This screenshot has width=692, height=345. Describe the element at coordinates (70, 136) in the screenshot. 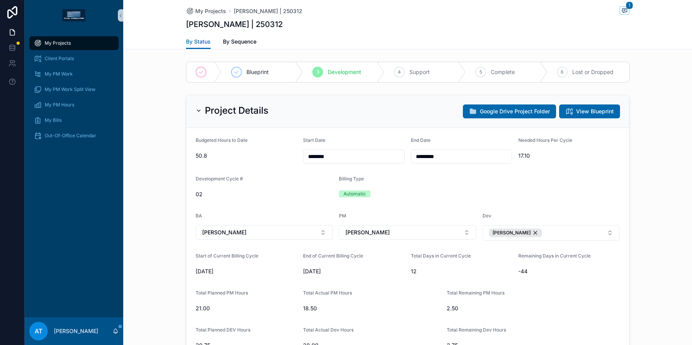

I see `span: Out-Of-Office Calendar` at that location.